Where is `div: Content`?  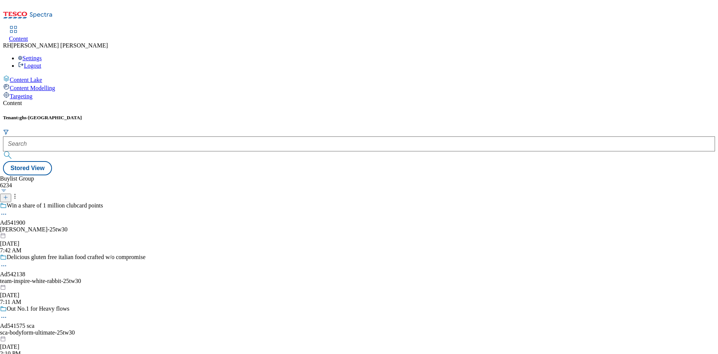
div: Content is located at coordinates (359, 103).